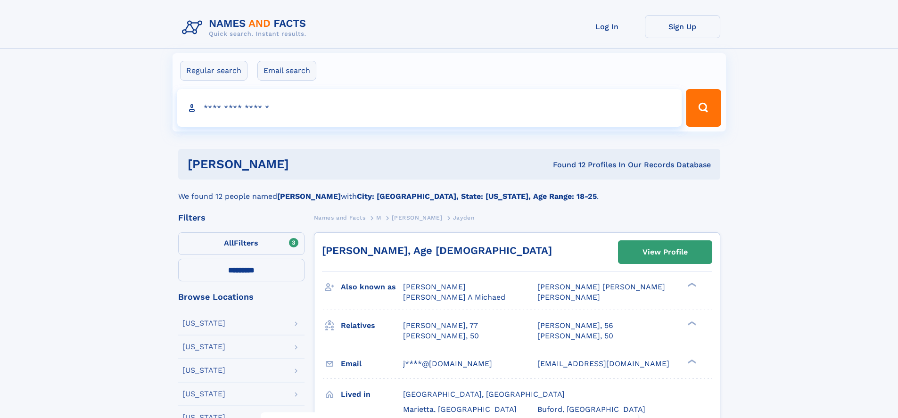  I want to click on div: Found 12 Profiles In Our Records Database, so click(566, 165).